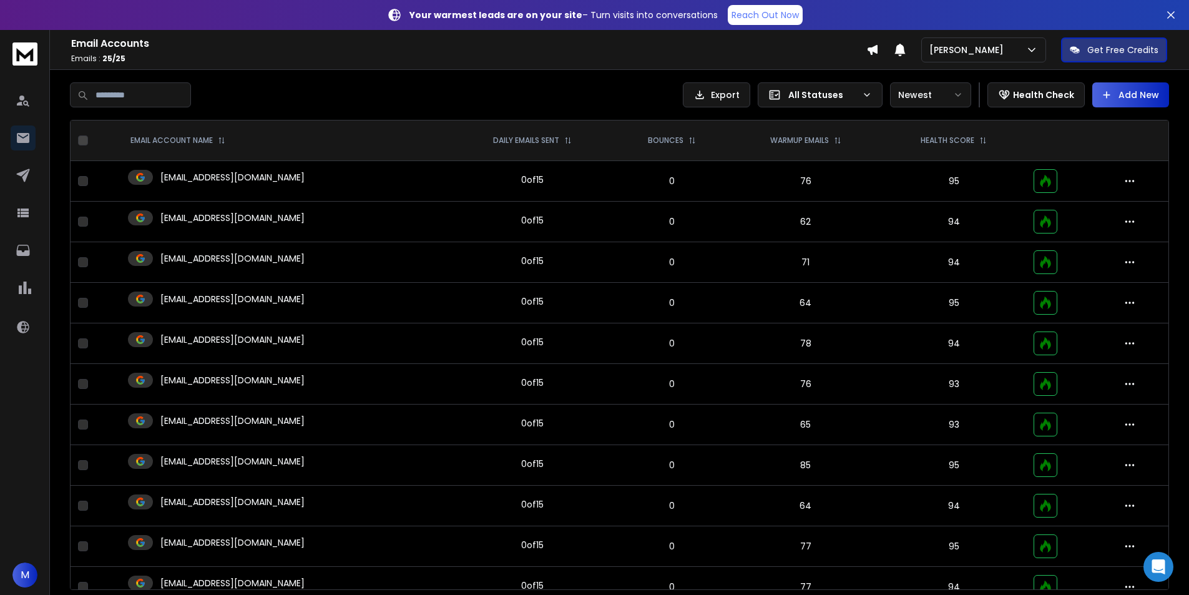 Image resolution: width=1189 pixels, height=595 pixels. I want to click on td: 78, so click(805, 343).